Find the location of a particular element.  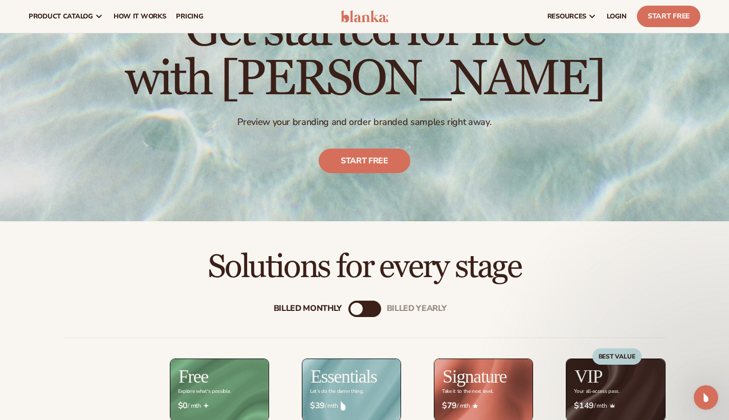

h2: VIP is located at coordinates (589, 376).